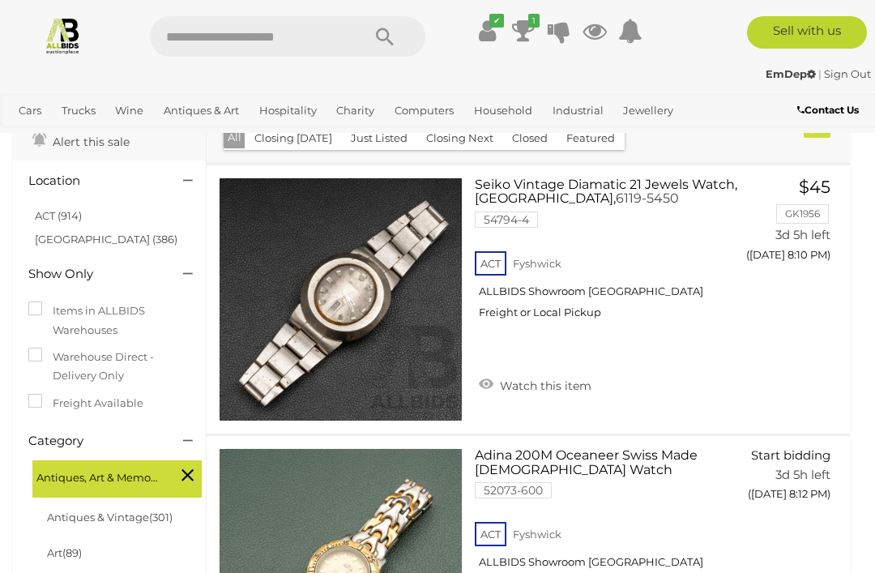 The height and width of the screenshot is (573, 875). What do you see at coordinates (30, 110) in the screenshot?
I see `a: Cars` at bounding box center [30, 110].